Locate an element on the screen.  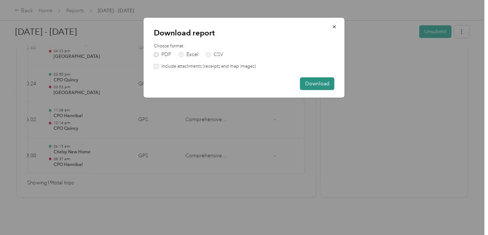
label: CSV is located at coordinates (215, 55).